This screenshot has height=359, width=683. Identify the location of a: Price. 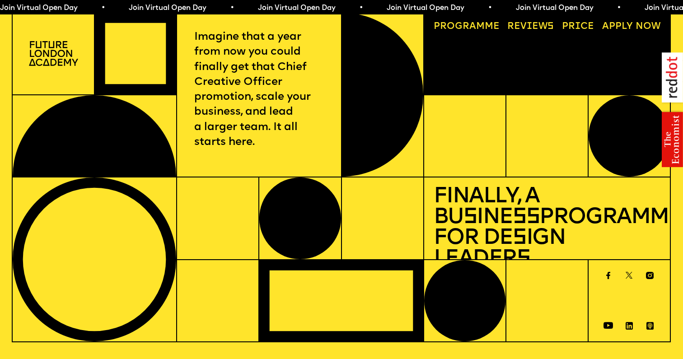
(579, 27).